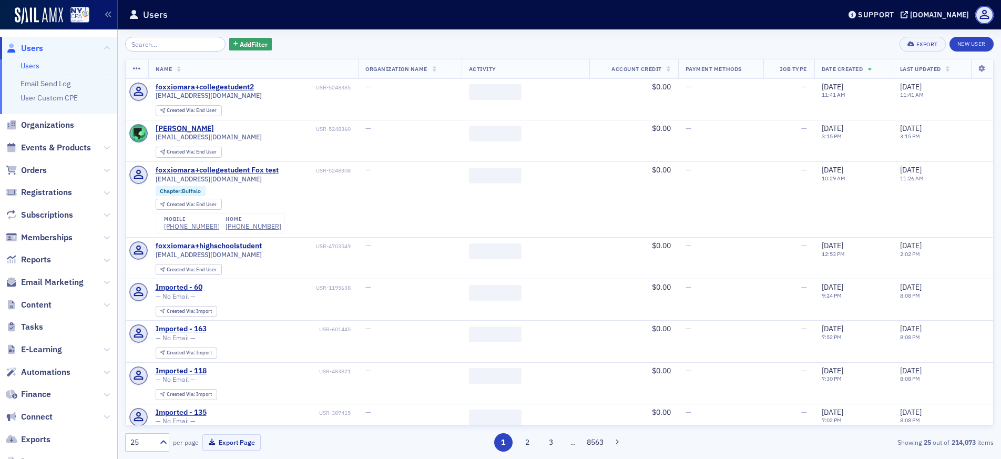  I want to click on div: foxxiomara+highschoolstudent, so click(209, 246).